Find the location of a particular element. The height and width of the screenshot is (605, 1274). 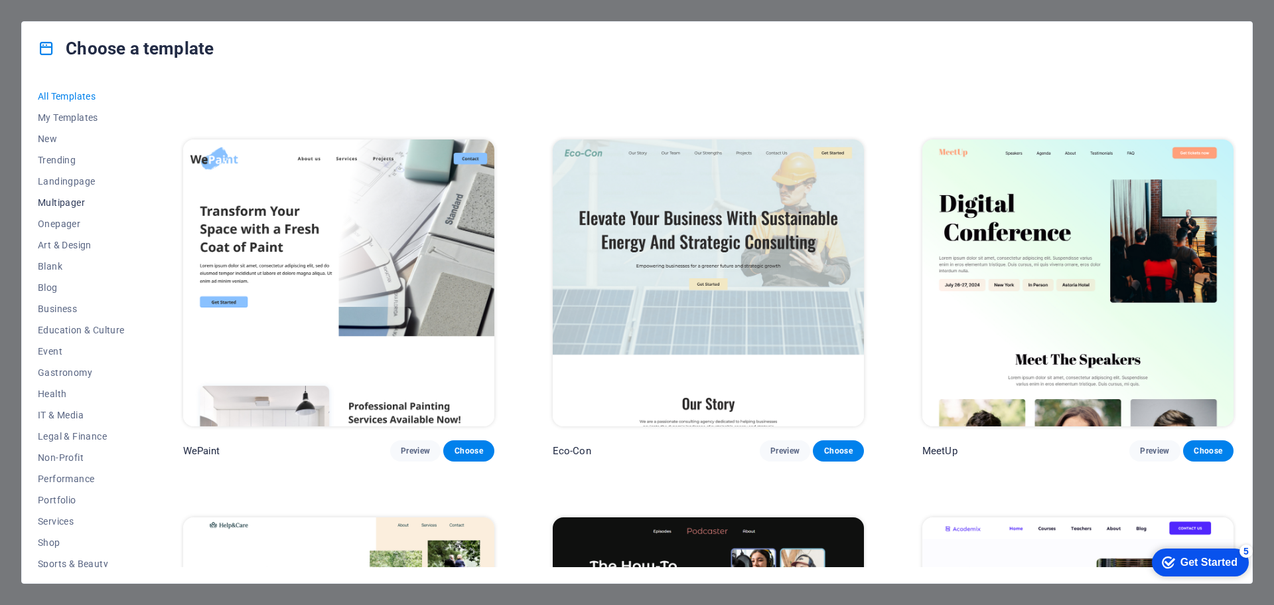

span: Onepager is located at coordinates (81, 224).